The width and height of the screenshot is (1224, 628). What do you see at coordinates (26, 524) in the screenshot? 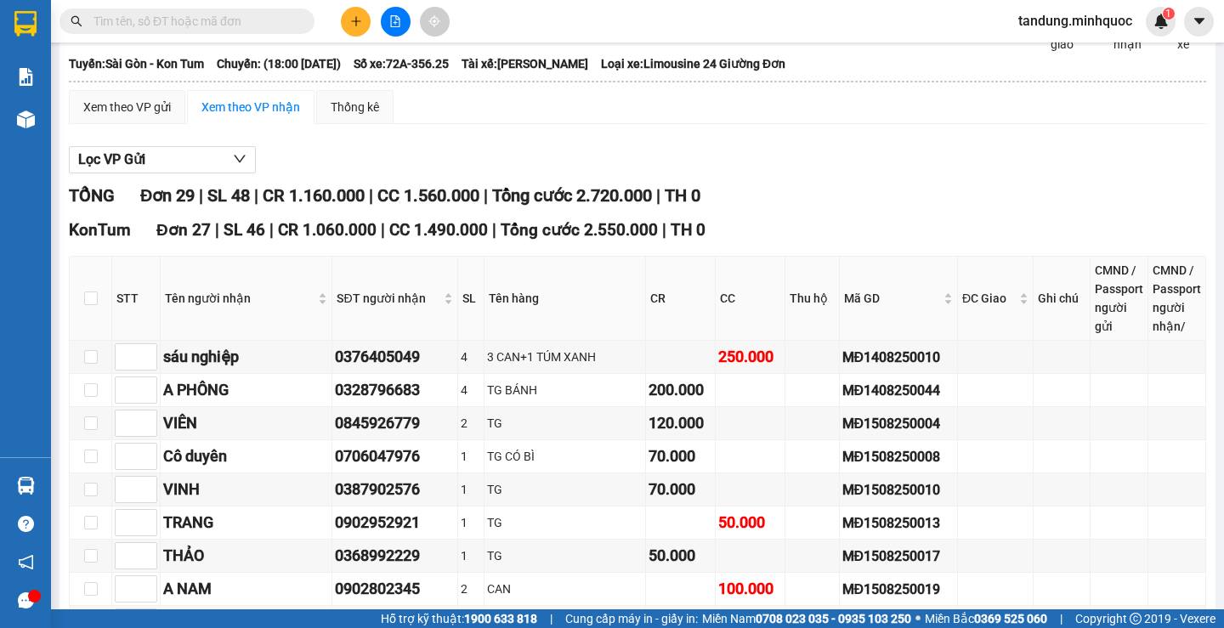
I see `span: question-circle` at bounding box center [26, 524].